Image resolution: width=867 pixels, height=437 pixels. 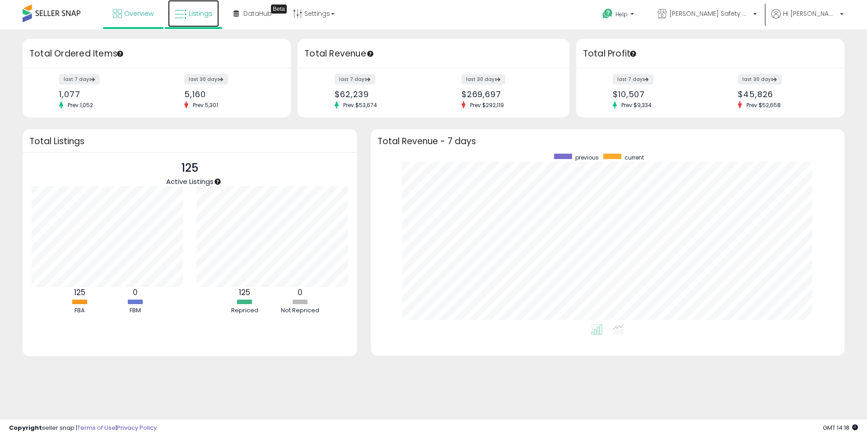 I want to click on h3: Total Revenue, so click(x=434, y=54).